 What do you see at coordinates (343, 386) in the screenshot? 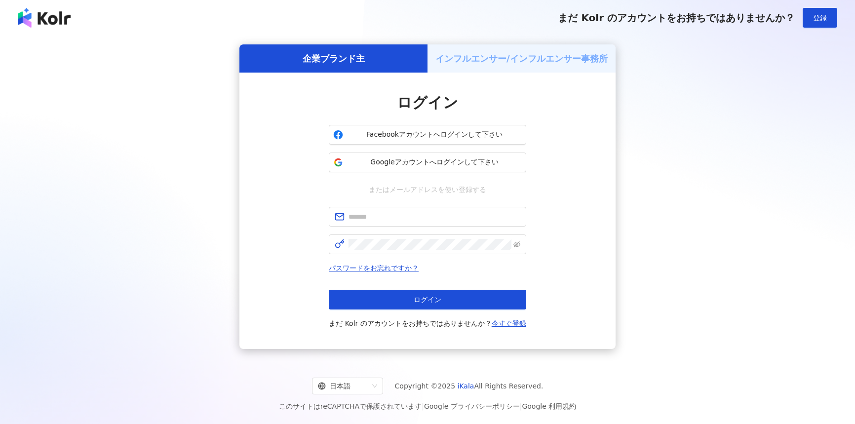
I see `div: 日本語` at bounding box center [343, 386].